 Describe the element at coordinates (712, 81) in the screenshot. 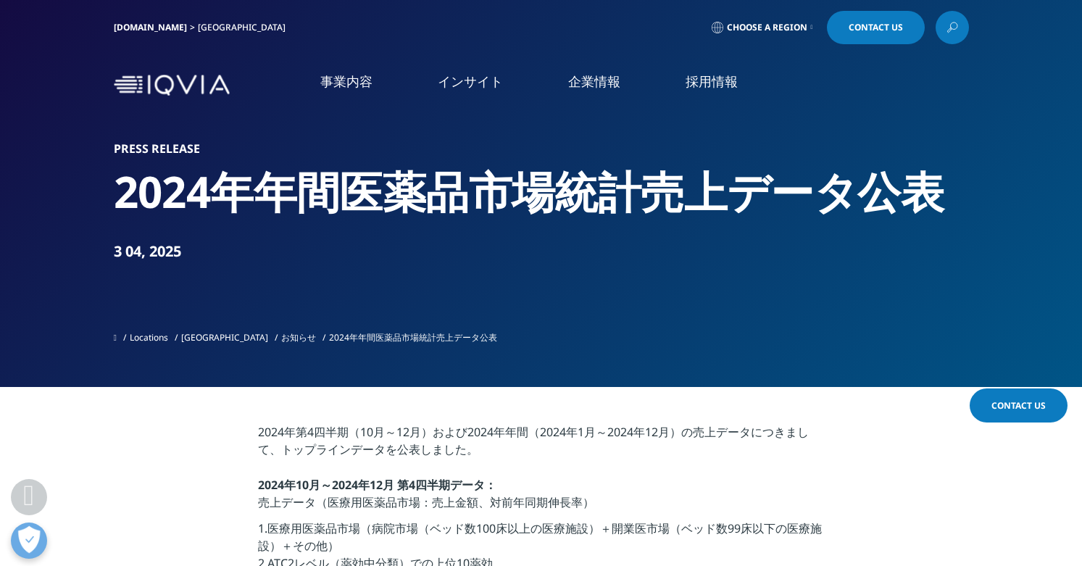

I see `a: 採用情報` at that location.